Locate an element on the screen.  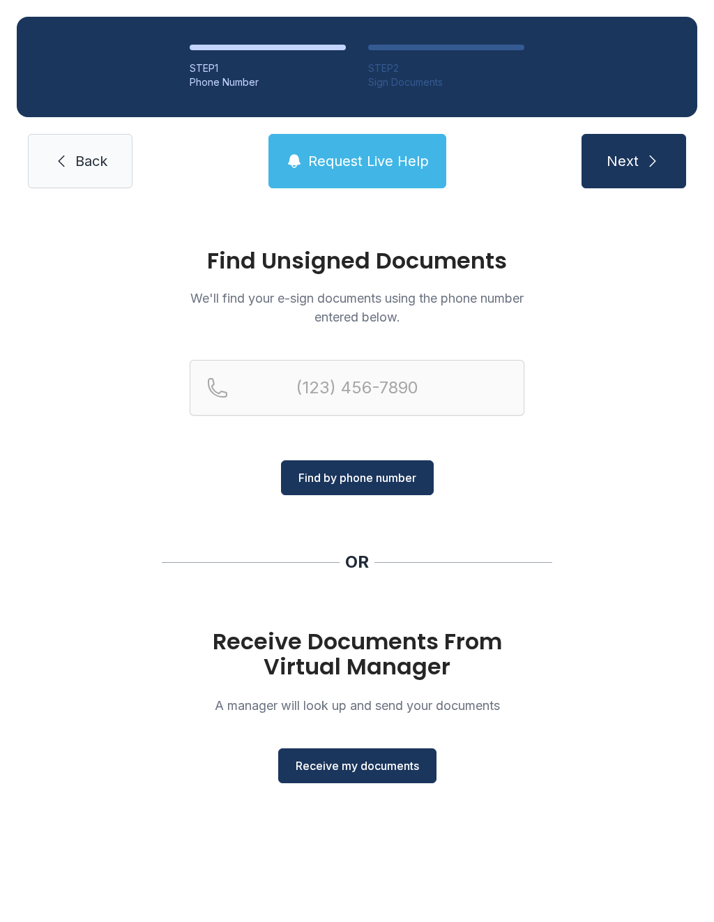
span: Back is located at coordinates (91, 161).